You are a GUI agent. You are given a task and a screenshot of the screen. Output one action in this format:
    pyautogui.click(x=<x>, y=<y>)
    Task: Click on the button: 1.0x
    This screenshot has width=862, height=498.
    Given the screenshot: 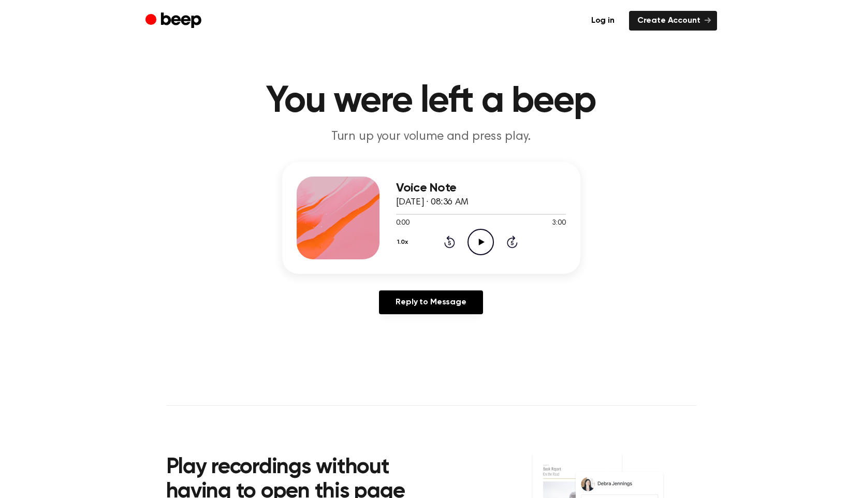 What is the action you would take?
    pyautogui.click(x=404, y=242)
    